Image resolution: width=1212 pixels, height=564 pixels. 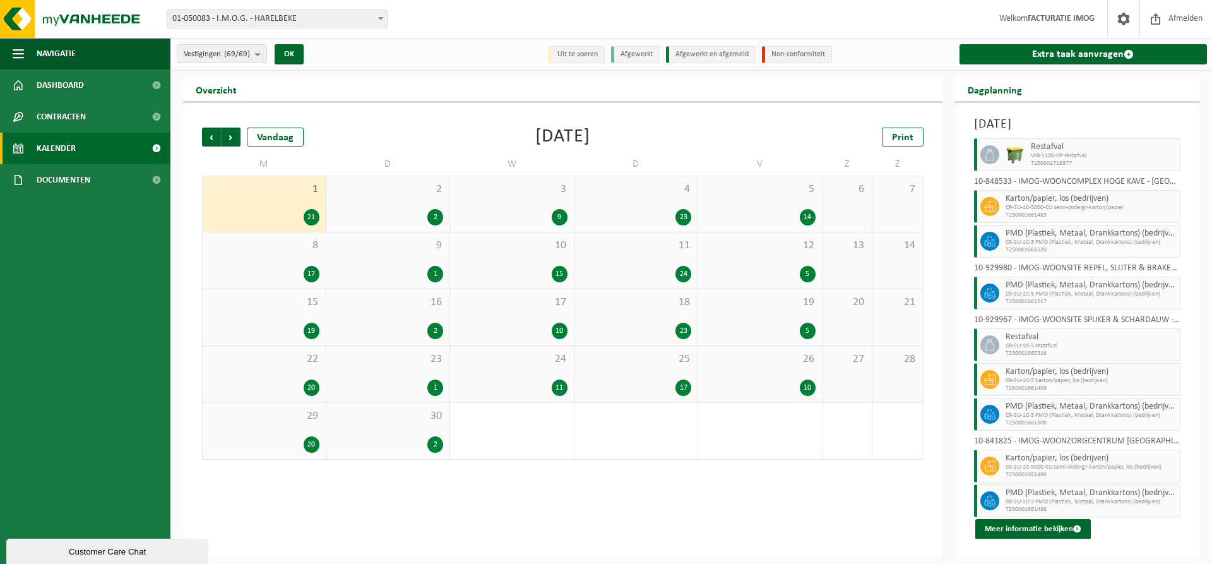 I want to click on span: 9, so click(x=388, y=246).